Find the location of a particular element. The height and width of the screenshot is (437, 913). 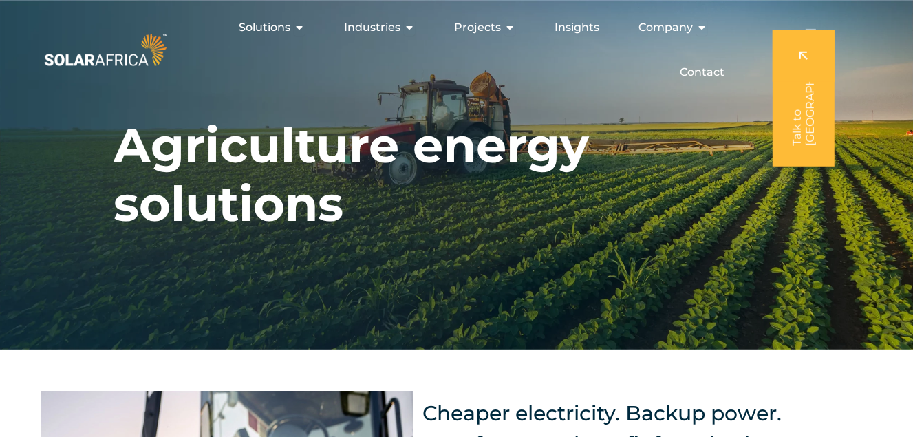

span: Industries is located at coordinates (372, 28).